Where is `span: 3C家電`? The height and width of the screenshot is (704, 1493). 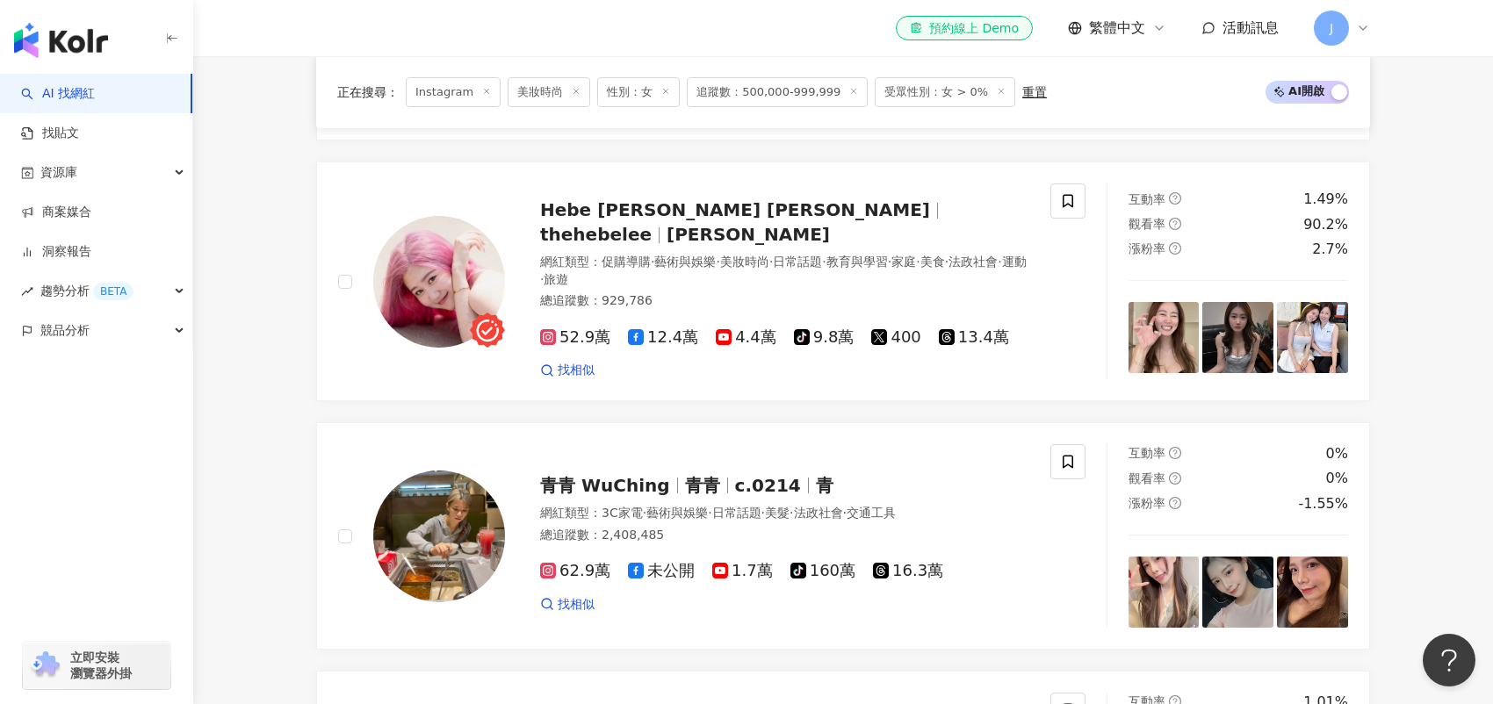 span: 3C家電 is located at coordinates (622, 513).